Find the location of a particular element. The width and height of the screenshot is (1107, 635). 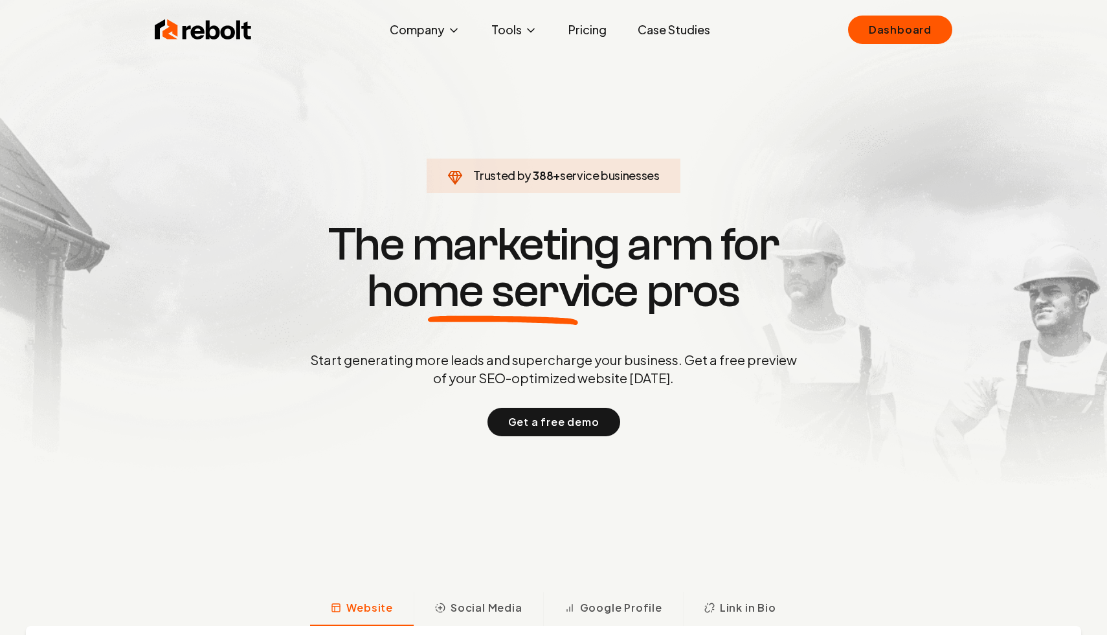

p: Start generating more leads and supercharge your business. Get a free preview of your SEO-optimiz... is located at coordinates (553, 369).